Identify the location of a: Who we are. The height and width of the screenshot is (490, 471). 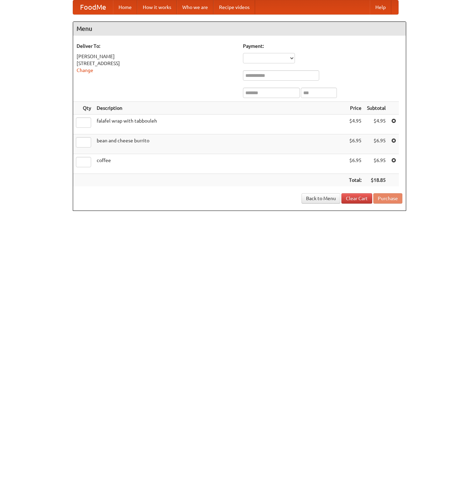
(195, 7).